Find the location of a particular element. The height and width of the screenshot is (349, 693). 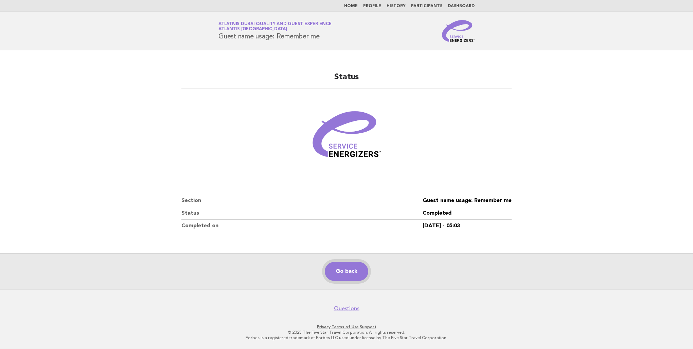

a: Profile is located at coordinates (372, 6).